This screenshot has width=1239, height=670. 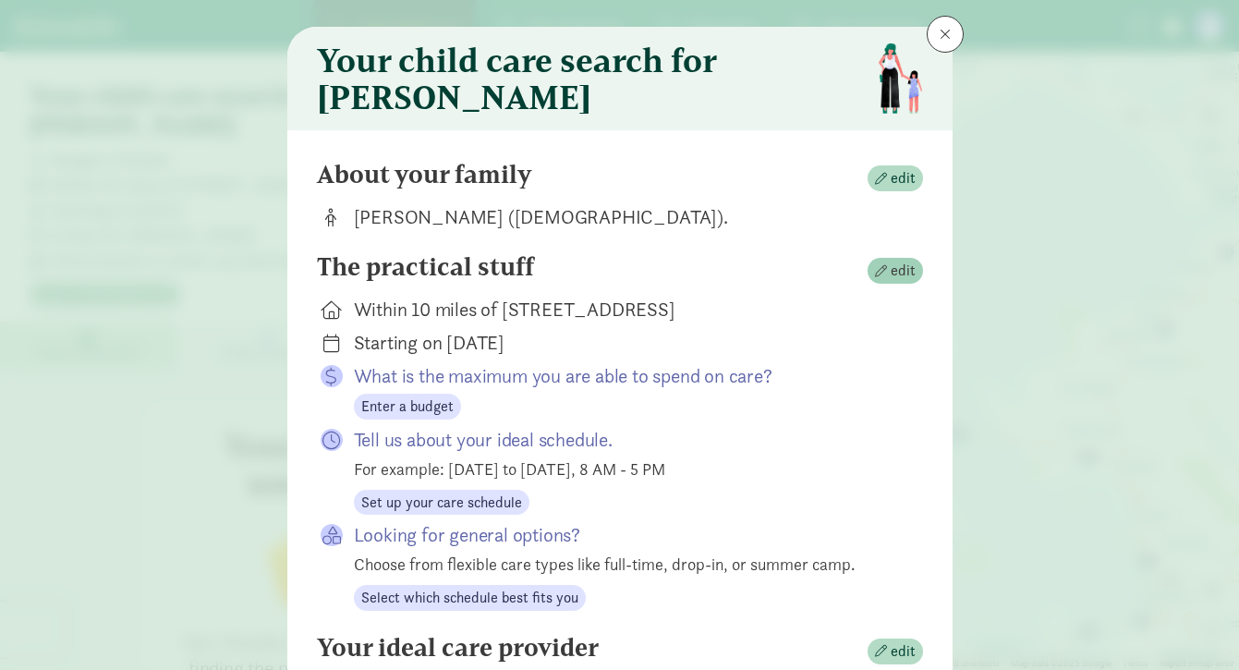 What do you see at coordinates (624, 376) in the screenshot?
I see `p: What is the maximum you are able to spend on care?` at bounding box center [624, 376].